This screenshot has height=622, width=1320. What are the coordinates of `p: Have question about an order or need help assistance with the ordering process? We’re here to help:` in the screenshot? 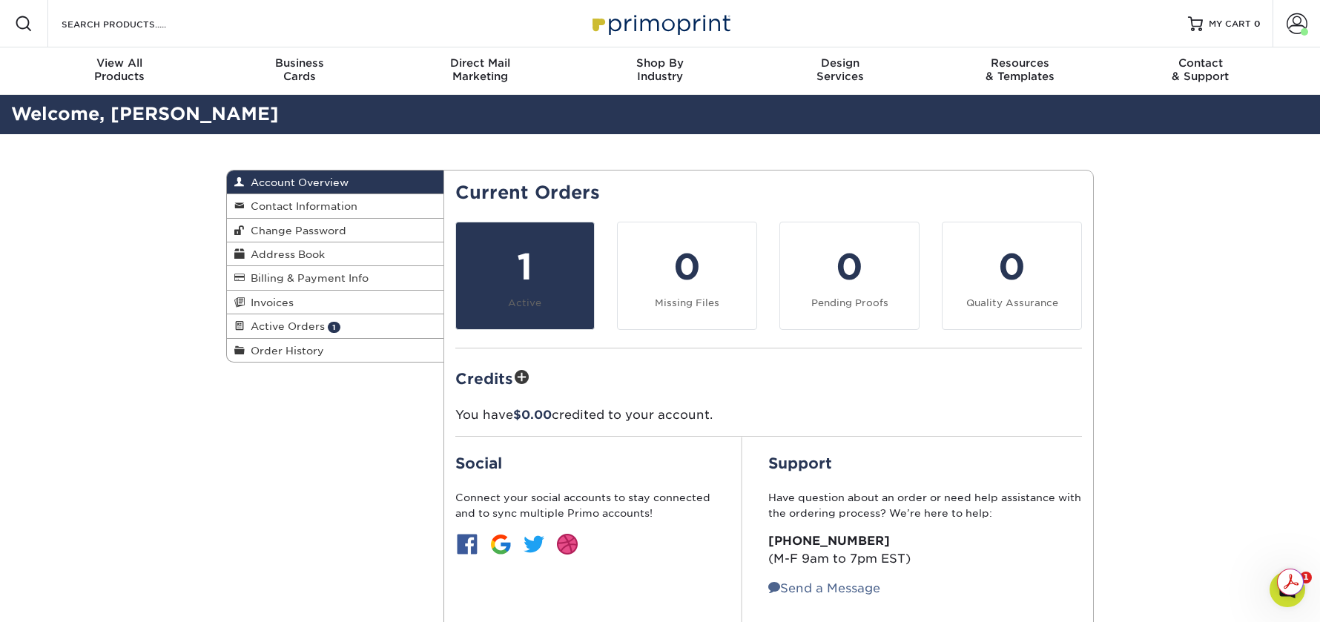 It's located at (925, 505).